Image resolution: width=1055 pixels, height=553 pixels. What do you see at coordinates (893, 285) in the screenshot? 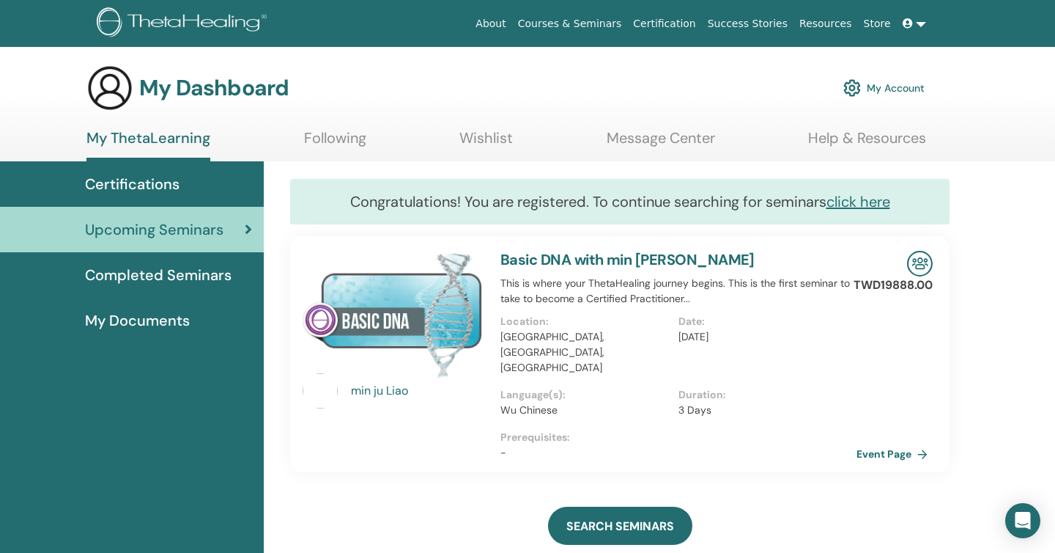
I see `p: TWD19888.00` at bounding box center [893, 285].